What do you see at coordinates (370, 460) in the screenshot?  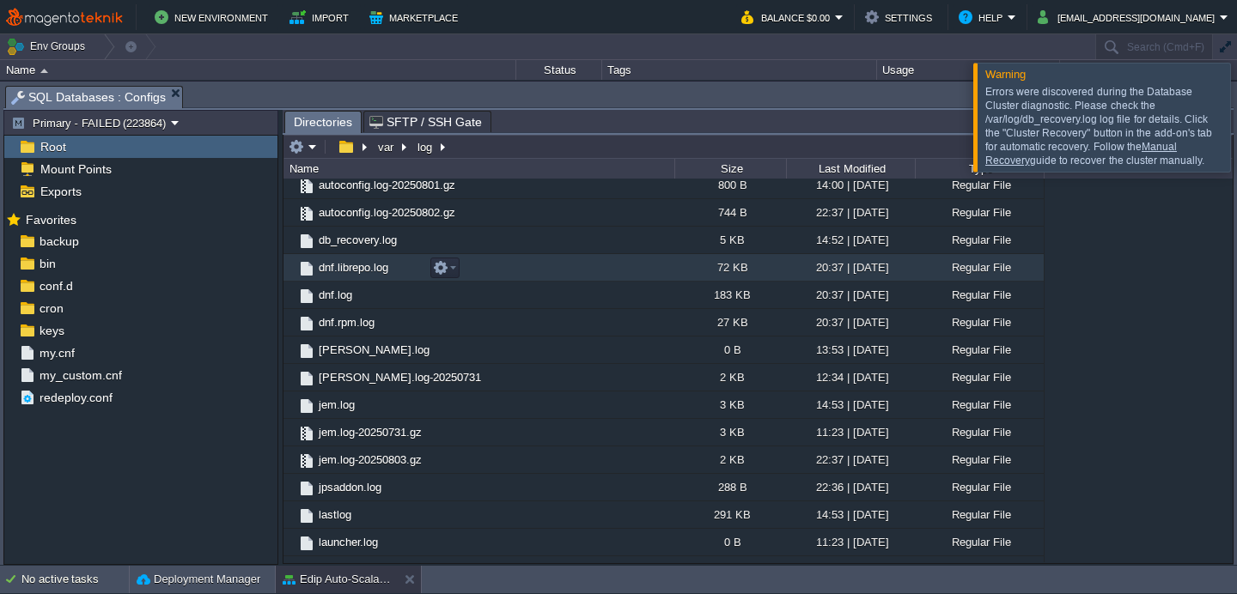 I see `span: jem.log-20250803.gz` at bounding box center [370, 460].